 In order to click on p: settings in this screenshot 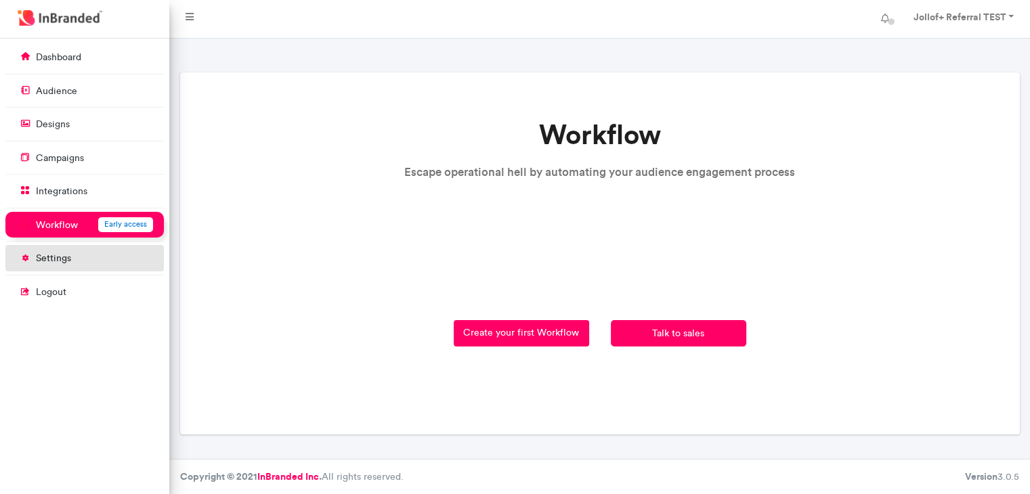, I will do `click(54, 259)`.